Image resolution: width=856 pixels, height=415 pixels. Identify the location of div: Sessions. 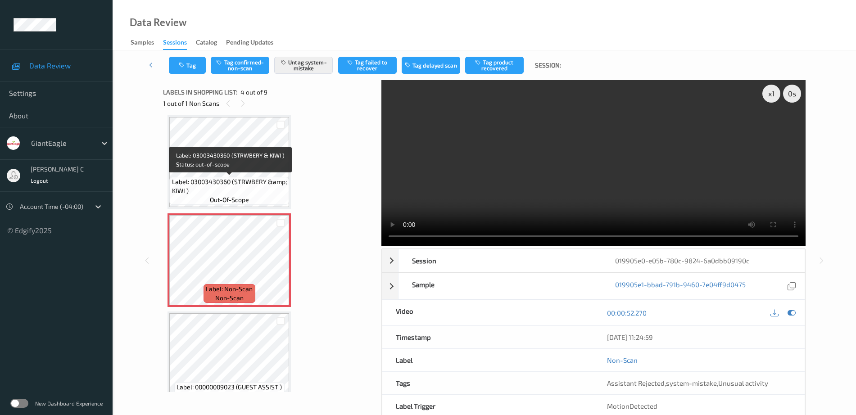
(175, 44).